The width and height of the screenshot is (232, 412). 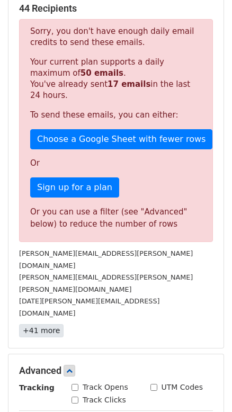 What do you see at coordinates (206, 387) in the screenshot?
I see `div: Chat Widget` at bounding box center [206, 387].